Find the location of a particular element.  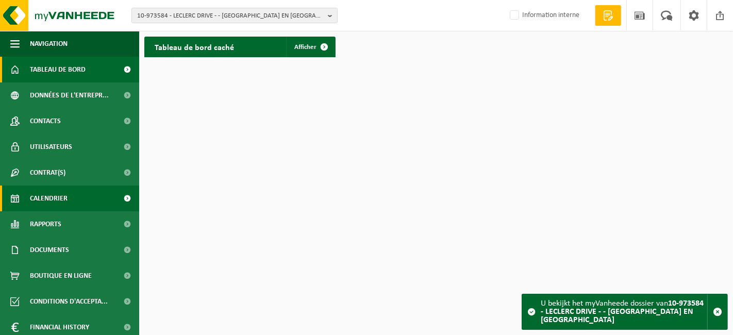

span: Données de l'entrepr... is located at coordinates (69, 95).